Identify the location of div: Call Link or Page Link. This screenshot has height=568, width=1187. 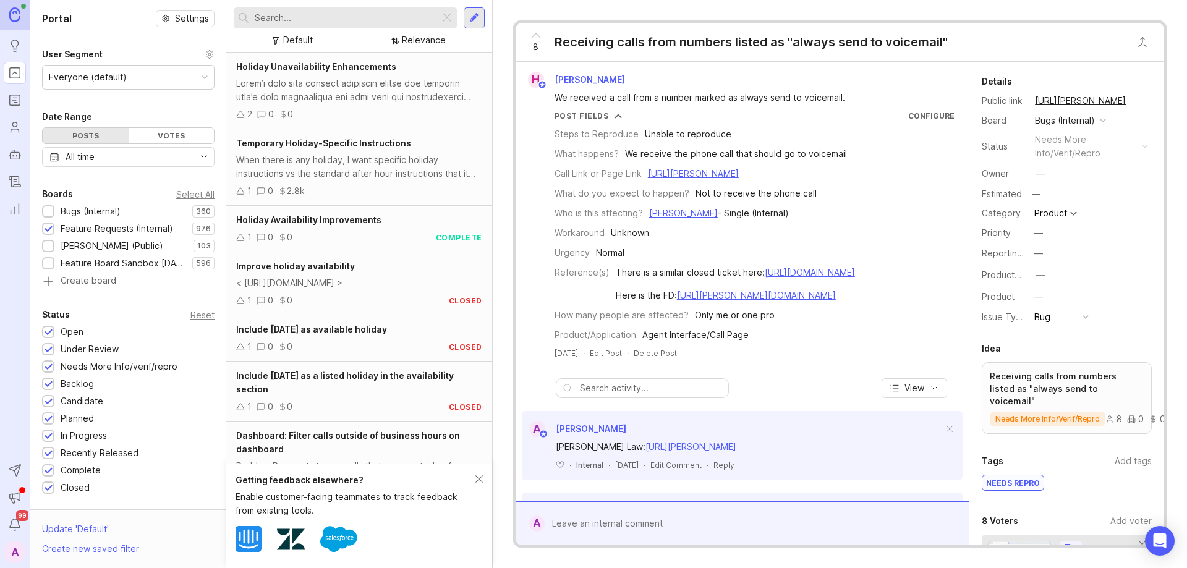
(598, 174).